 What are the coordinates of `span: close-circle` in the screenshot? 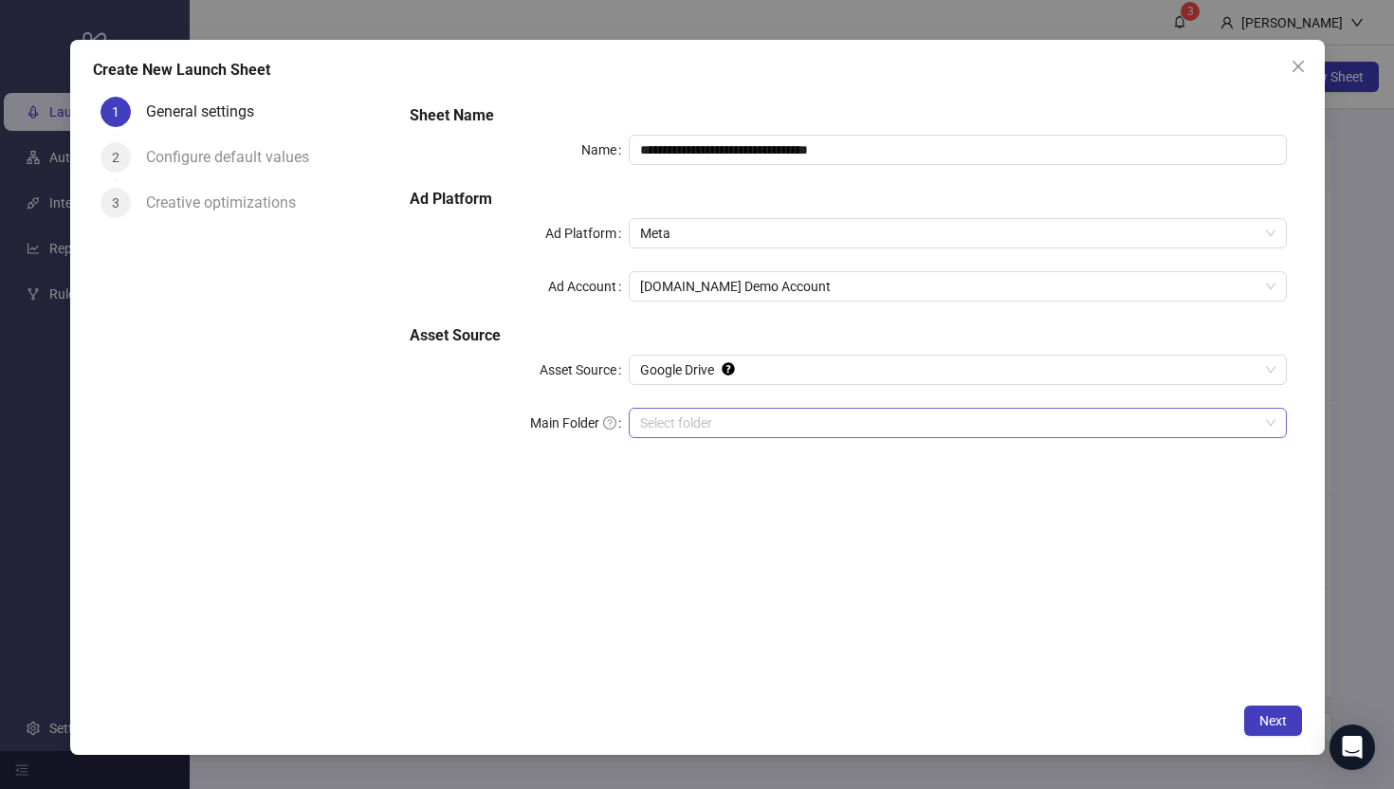 It's located at (1271, 286).